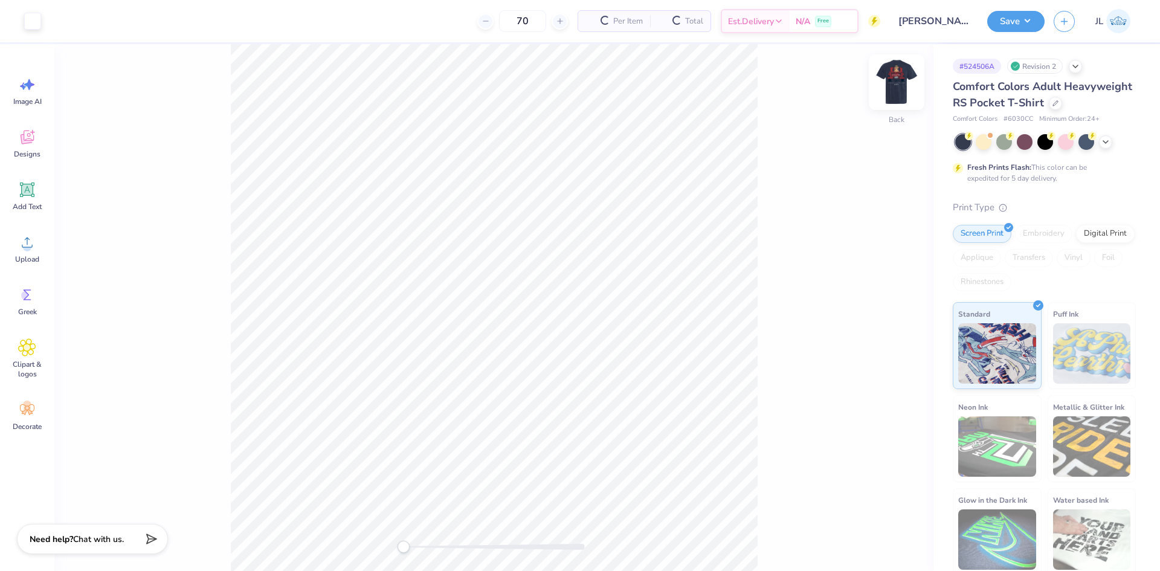 This screenshot has width=1160, height=571. What do you see at coordinates (982, 282) in the screenshot?
I see `div: Rhinestones` at bounding box center [982, 282].